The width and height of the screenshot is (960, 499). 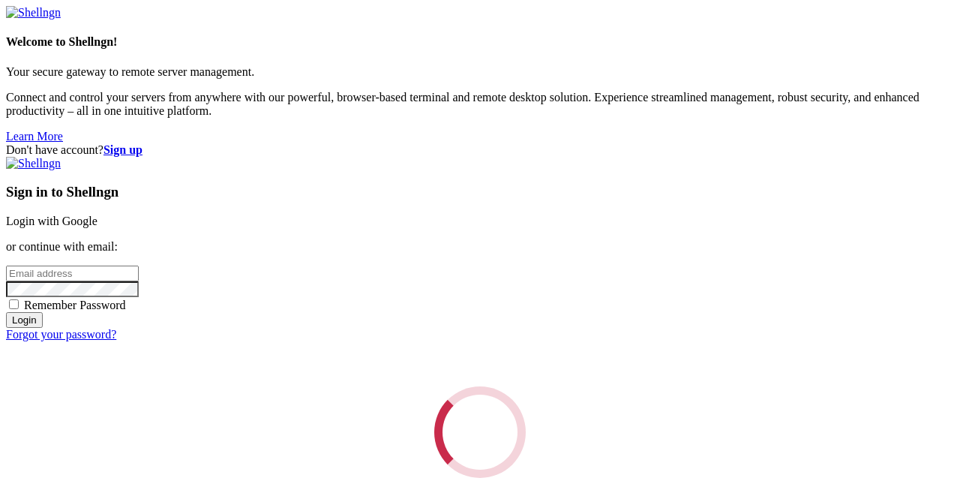 What do you see at coordinates (480, 42) in the screenshot?
I see `h4: Welcome to Shellngn!` at bounding box center [480, 42].